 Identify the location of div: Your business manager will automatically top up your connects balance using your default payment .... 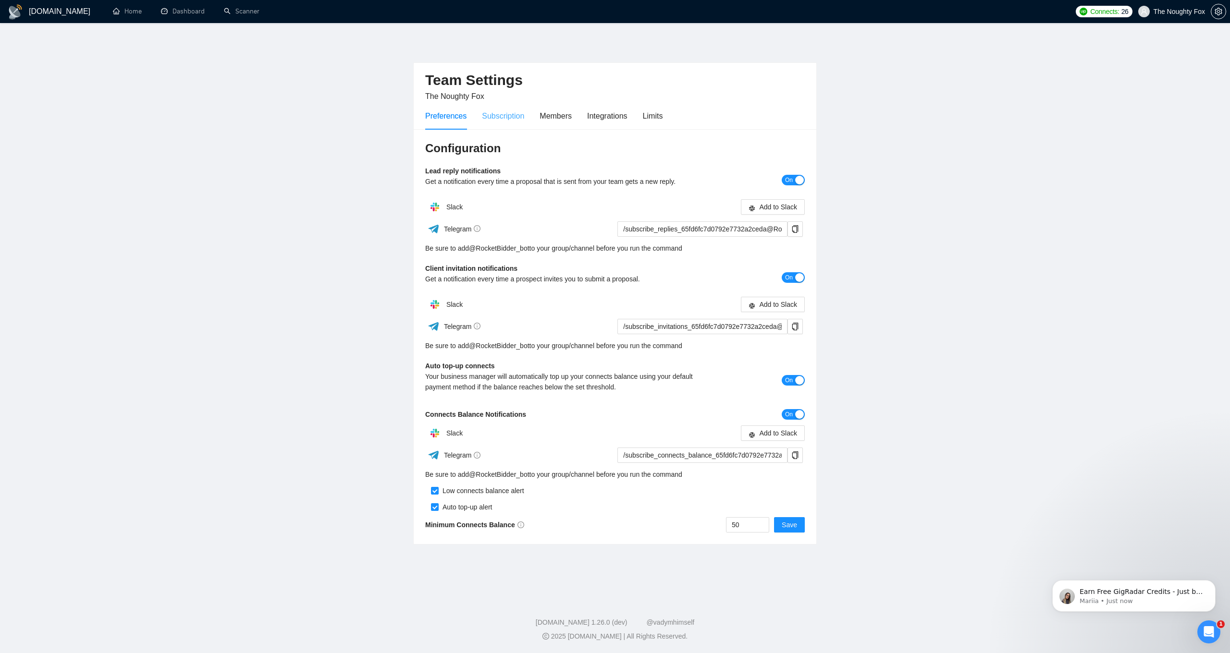
(567, 382).